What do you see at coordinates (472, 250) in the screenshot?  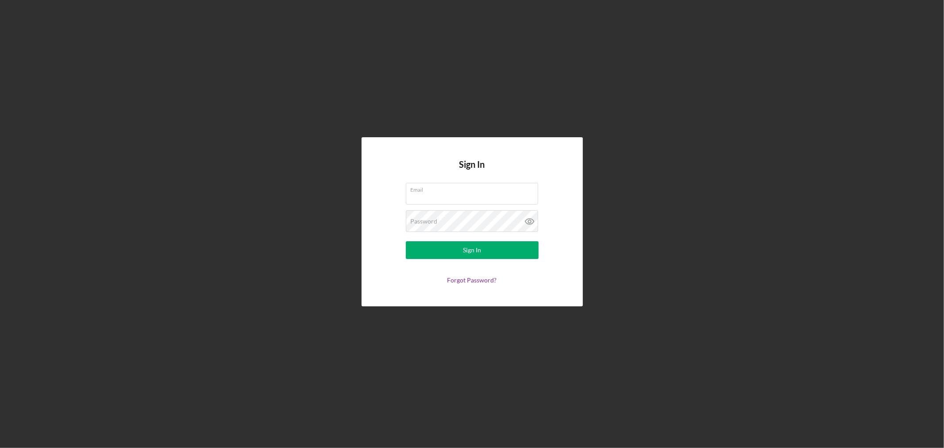 I see `div: Sign In` at bounding box center [472, 250].